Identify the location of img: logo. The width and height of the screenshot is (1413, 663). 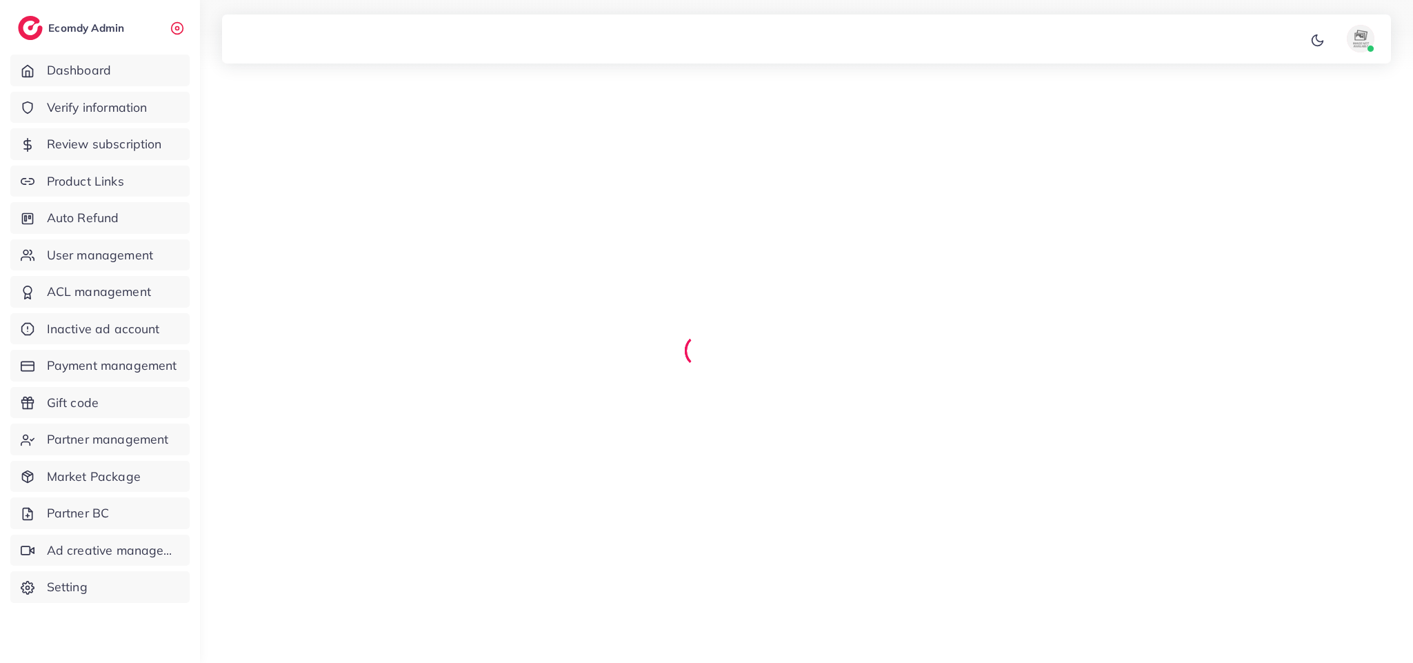
(30, 28).